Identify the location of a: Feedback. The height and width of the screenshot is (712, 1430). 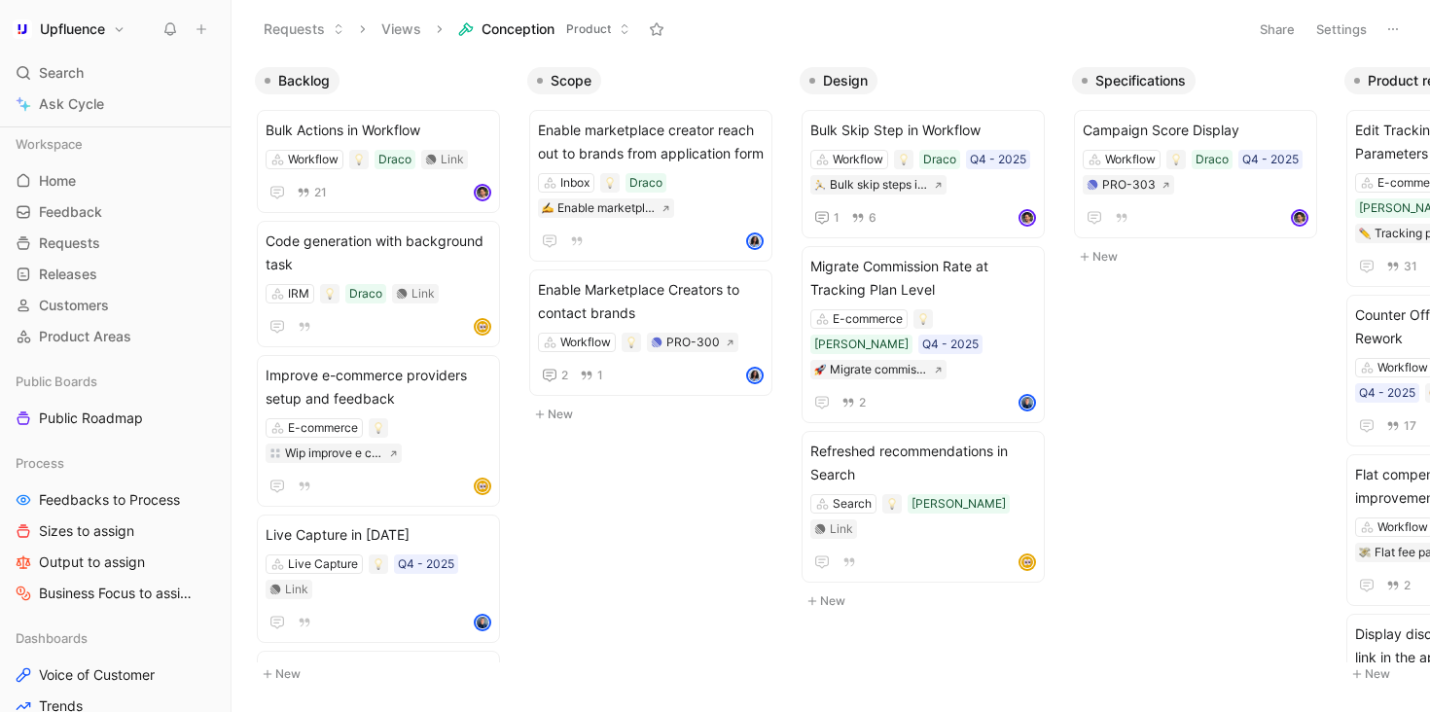
(115, 212).